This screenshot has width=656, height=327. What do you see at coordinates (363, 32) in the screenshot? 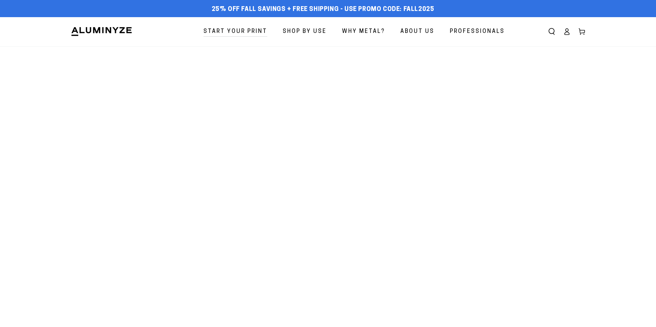
I see `span: Why Metal?` at bounding box center [363, 32].